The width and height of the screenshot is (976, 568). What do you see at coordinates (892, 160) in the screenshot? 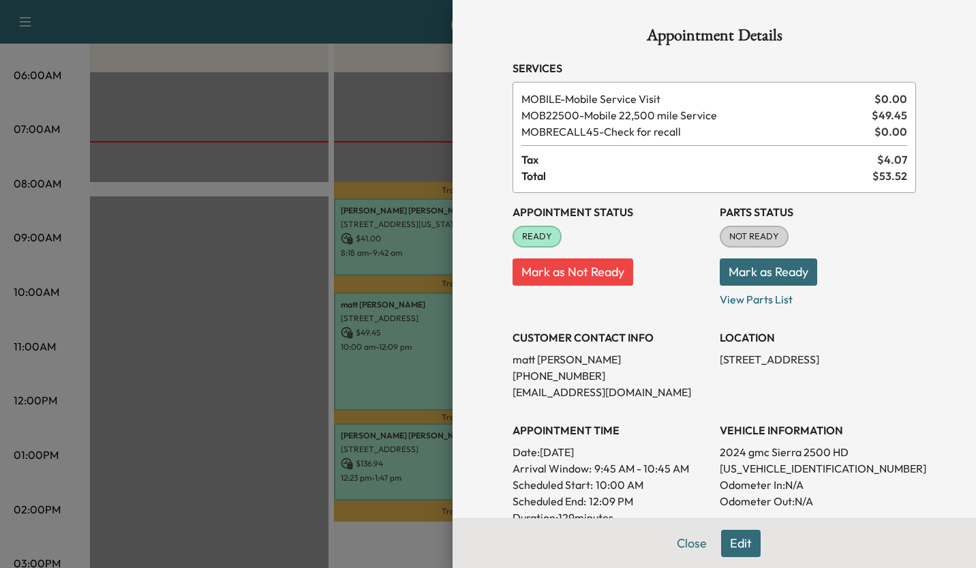
I see `span: $ 4.07` at bounding box center [892, 160].